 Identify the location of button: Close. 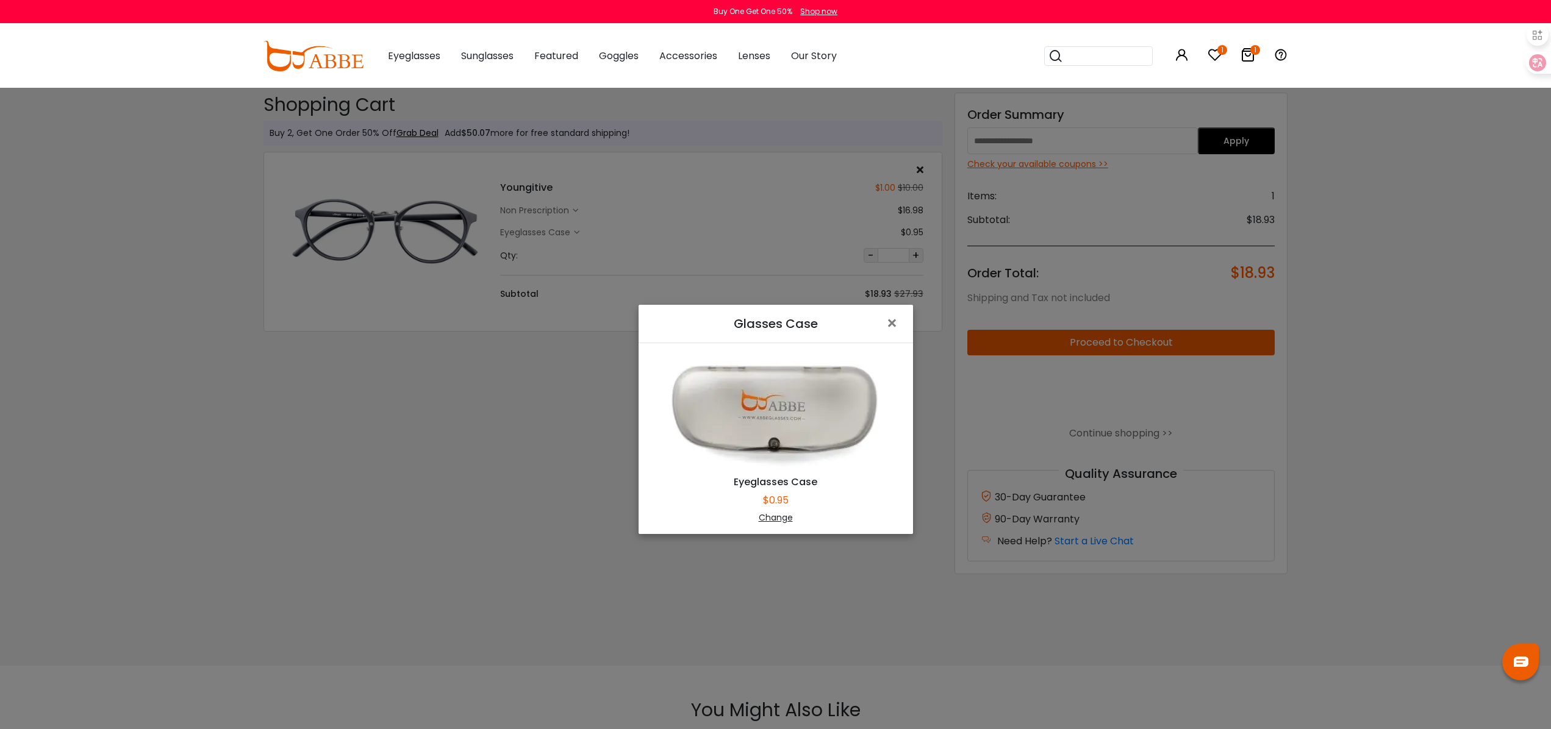
(894, 324).